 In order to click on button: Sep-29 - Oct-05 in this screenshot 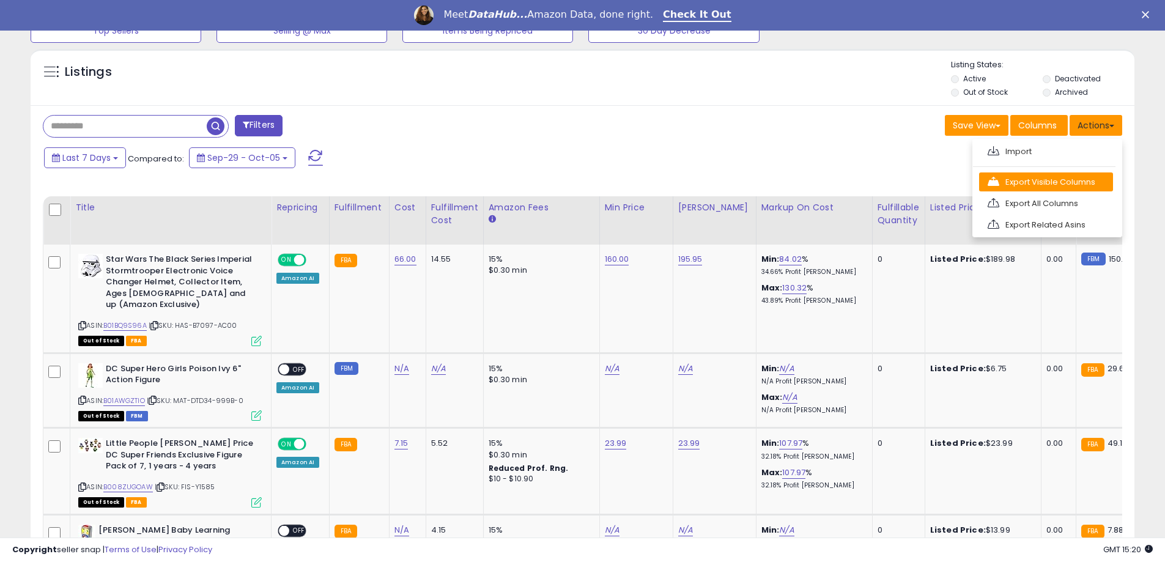, I will do `click(242, 158)`.